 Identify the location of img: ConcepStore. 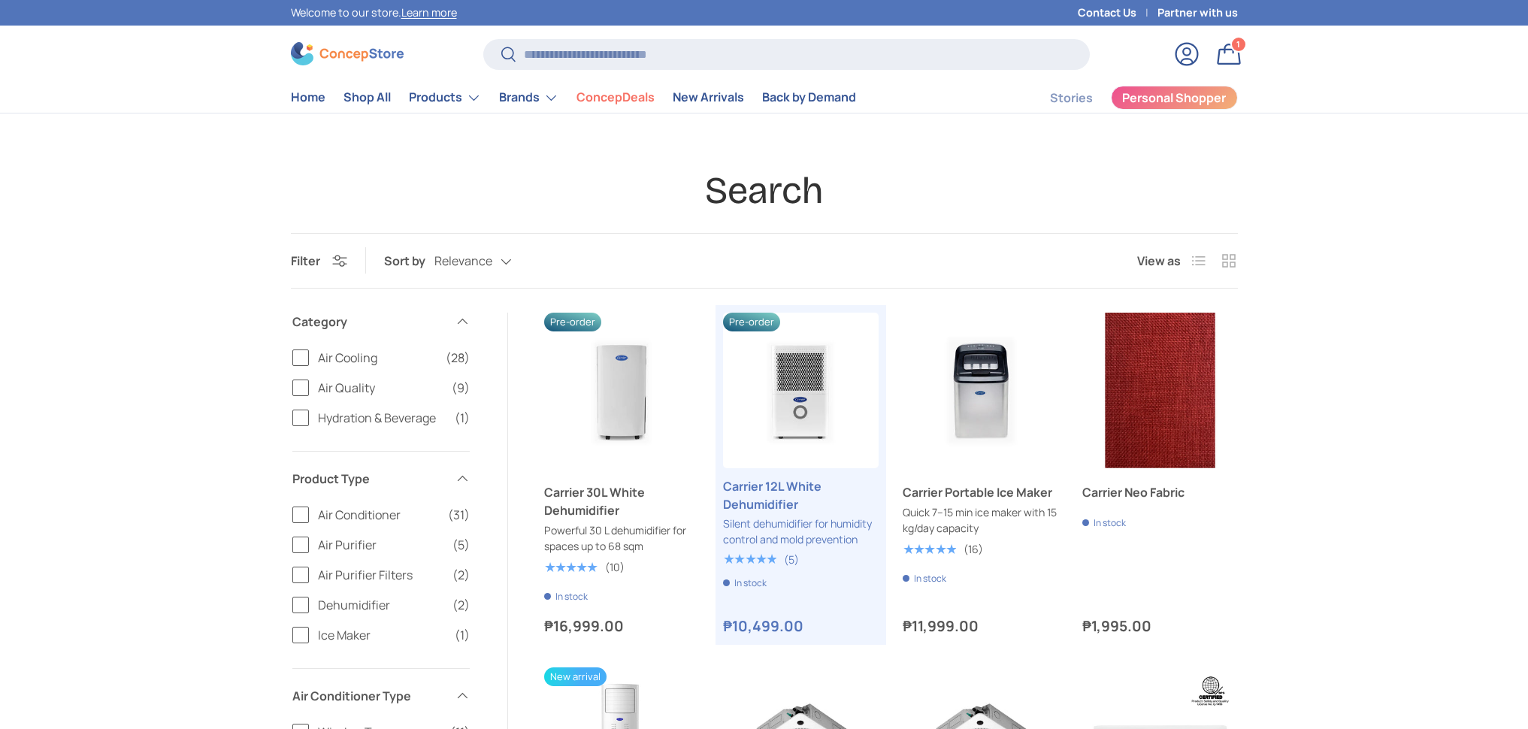
(347, 53).